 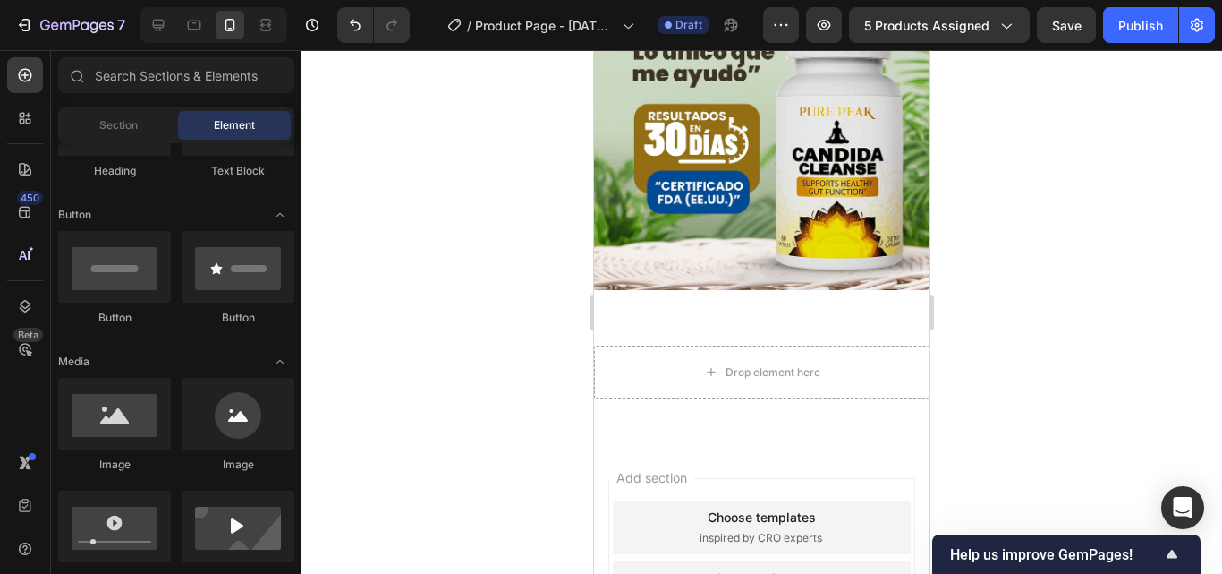 I want to click on button: 7, so click(x=70, y=25).